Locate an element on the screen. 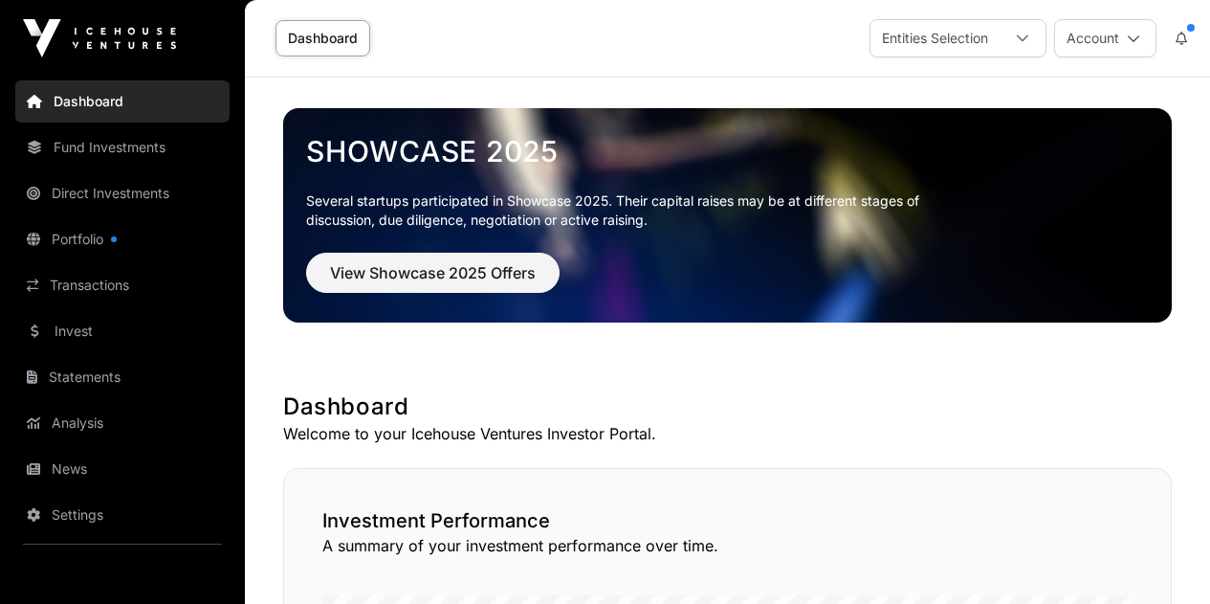 The width and height of the screenshot is (1210, 604). a: Showcase 2025 is located at coordinates (727, 151).